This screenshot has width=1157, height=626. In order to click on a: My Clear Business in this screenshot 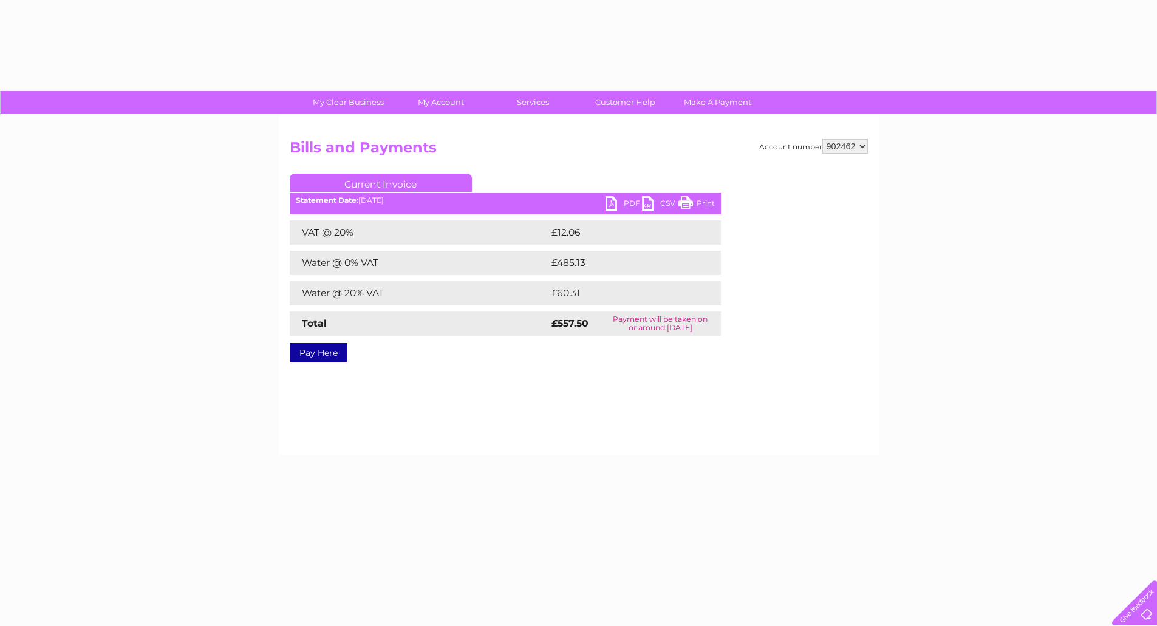, I will do `click(348, 102)`.